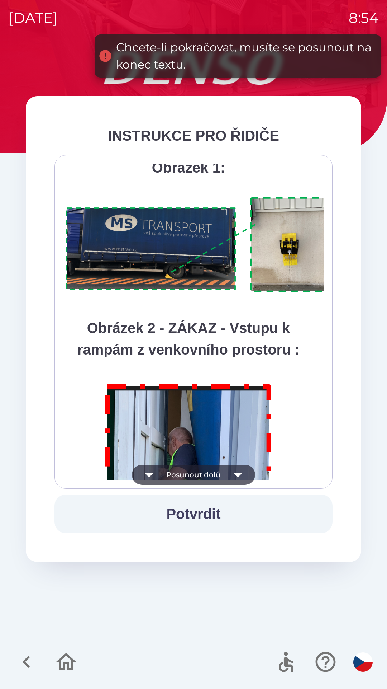 The width and height of the screenshot is (387, 689). Describe the element at coordinates (363, 662) in the screenshot. I see `img: cs flag` at that location.